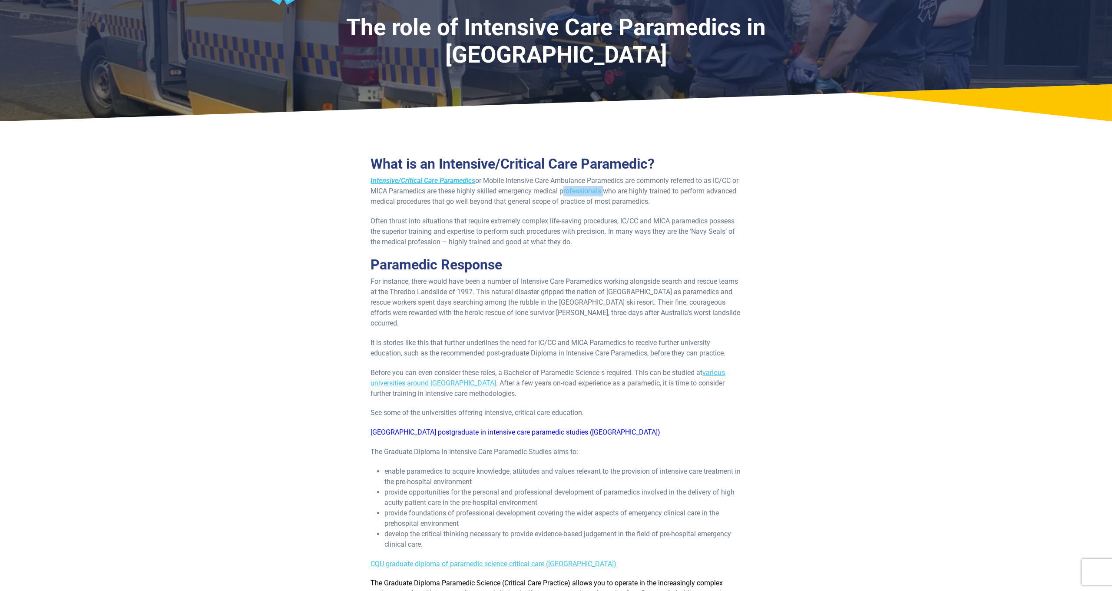  I want to click on strong: Intensive/Critical Care Paramedics, so click(423, 180).